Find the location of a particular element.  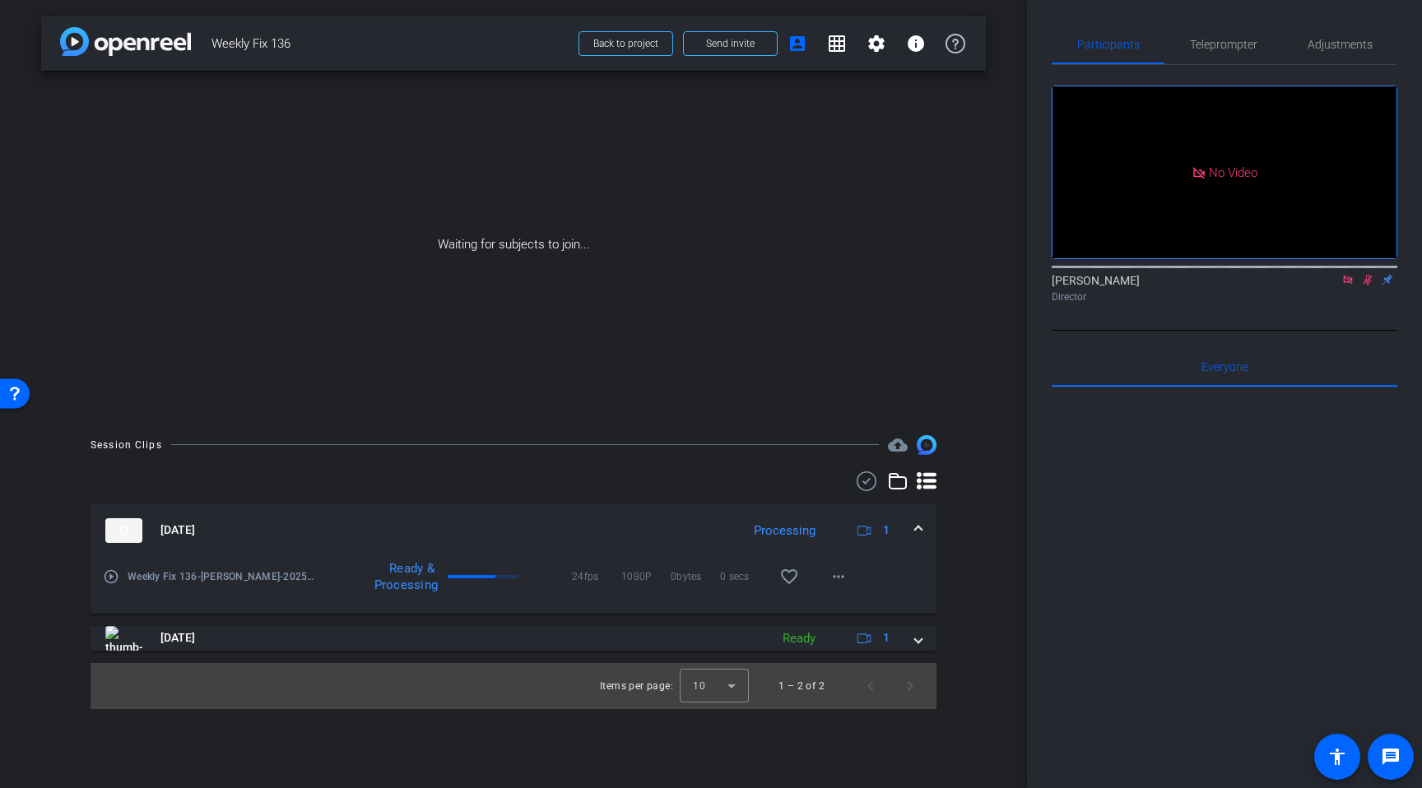

div: Session Clips is located at coordinates (126, 445).